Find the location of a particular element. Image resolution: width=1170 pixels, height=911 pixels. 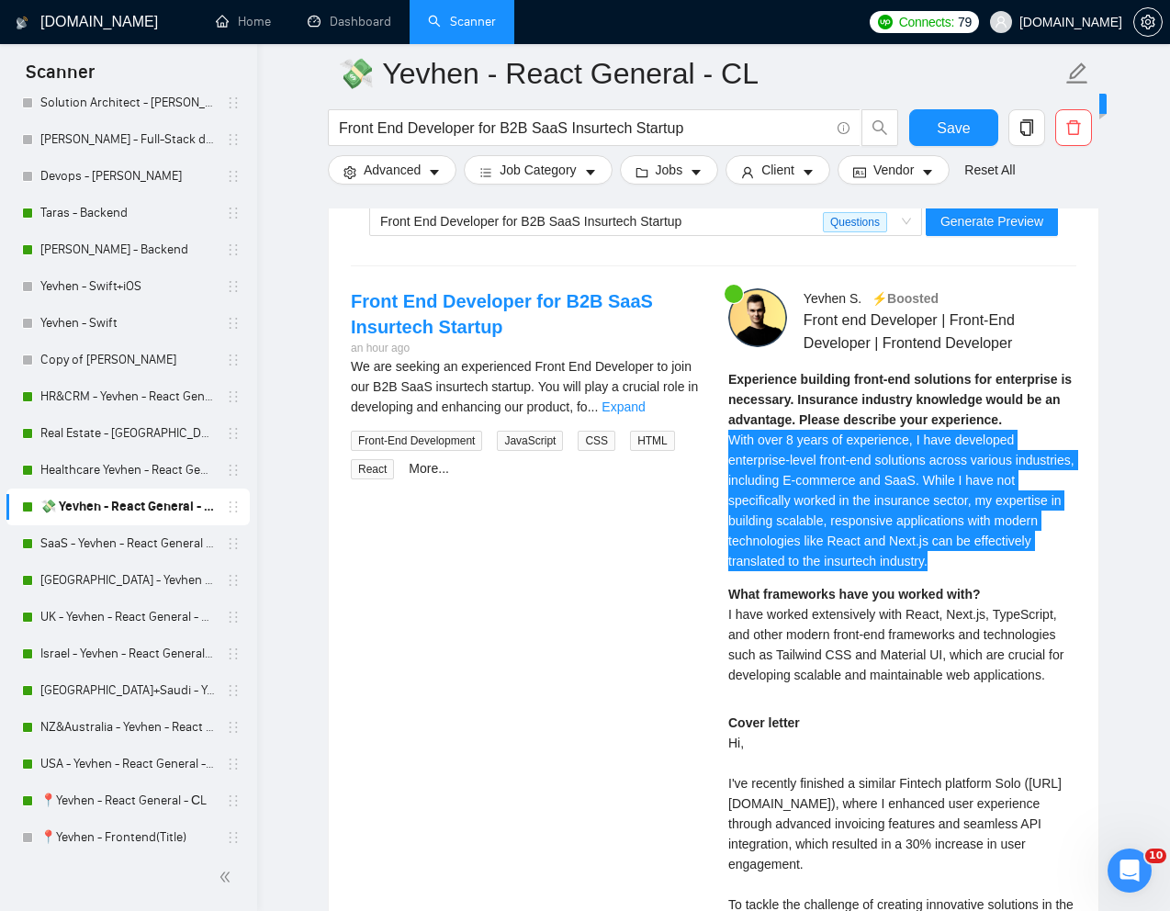

a: 💸 Yevhen - React General - СL is located at coordinates (128, 507).